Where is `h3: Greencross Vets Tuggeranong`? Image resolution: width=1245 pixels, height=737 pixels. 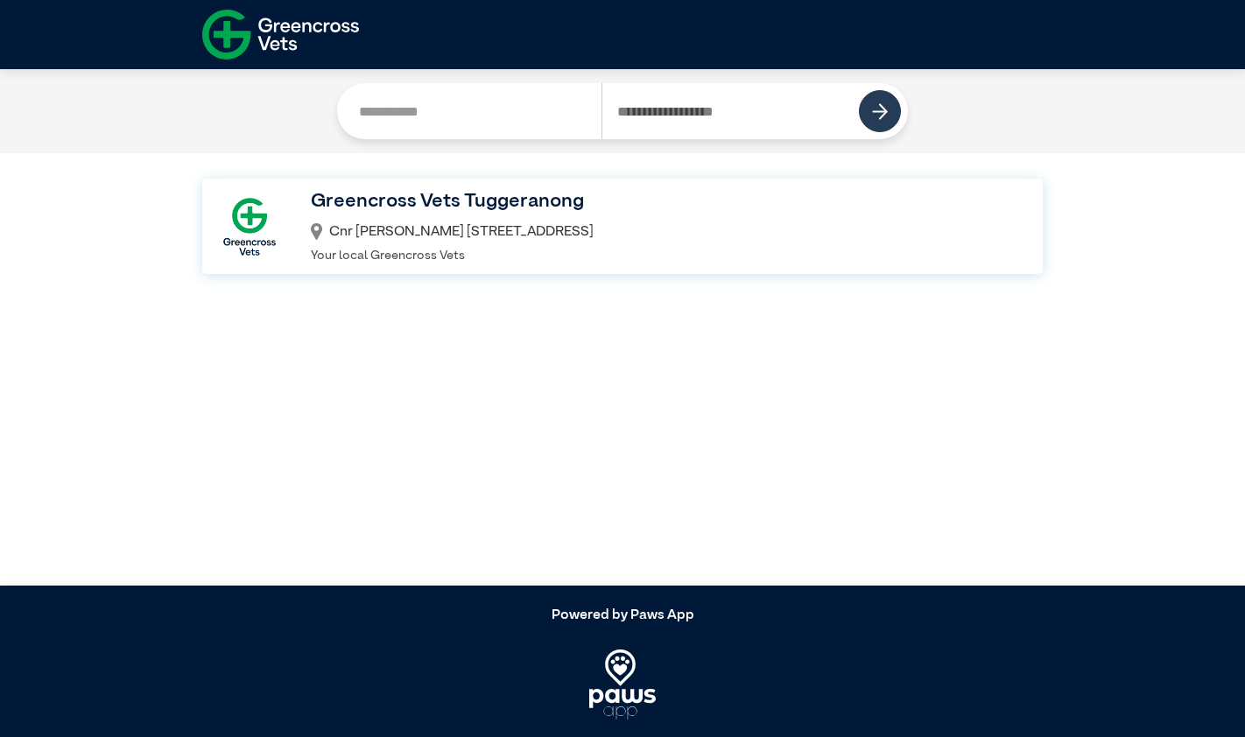 h3: Greencross Vets Tuggeranong is located at coordinates (661, 202).